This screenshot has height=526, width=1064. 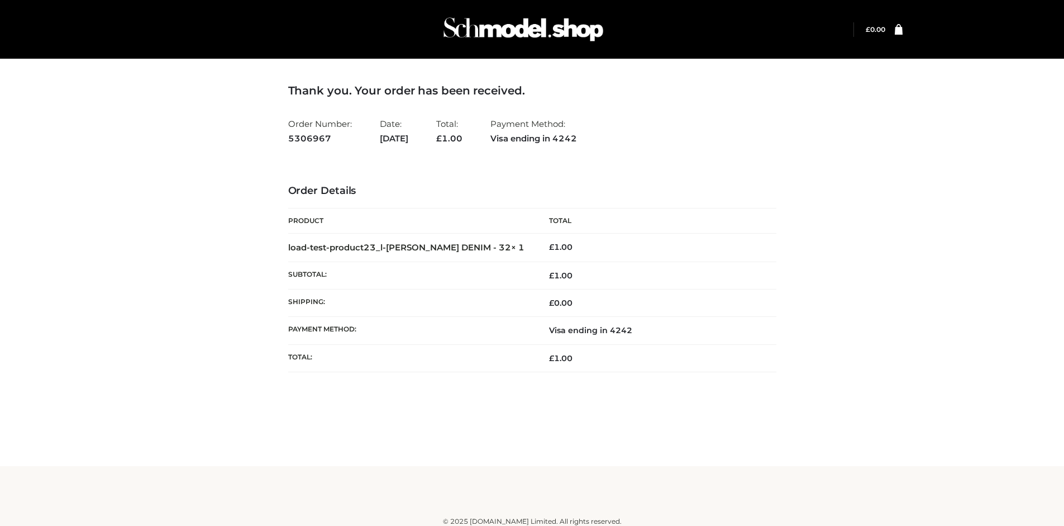 I want to click on h3: Thank you. Your order has been received., so click(x=532, y=90).